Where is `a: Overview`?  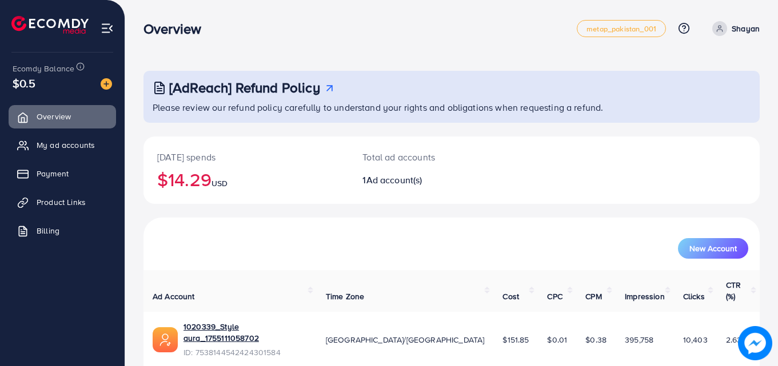 a: Overview is located at coordinates (62, 117).